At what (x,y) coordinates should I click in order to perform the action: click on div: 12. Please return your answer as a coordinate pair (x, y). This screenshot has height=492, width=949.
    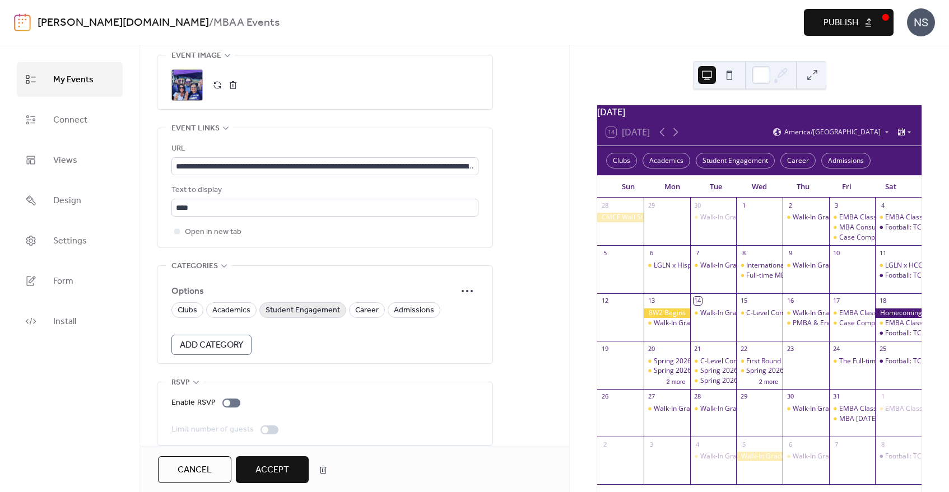
    Looking at the image, I should click on (604, 301).